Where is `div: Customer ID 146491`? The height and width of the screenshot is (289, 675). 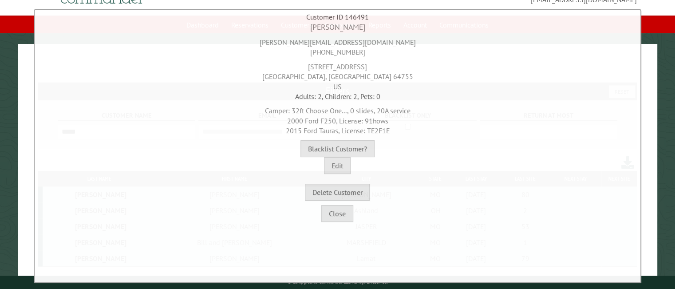 div: Customer ID 146491 is located at coordinates (337, 17).